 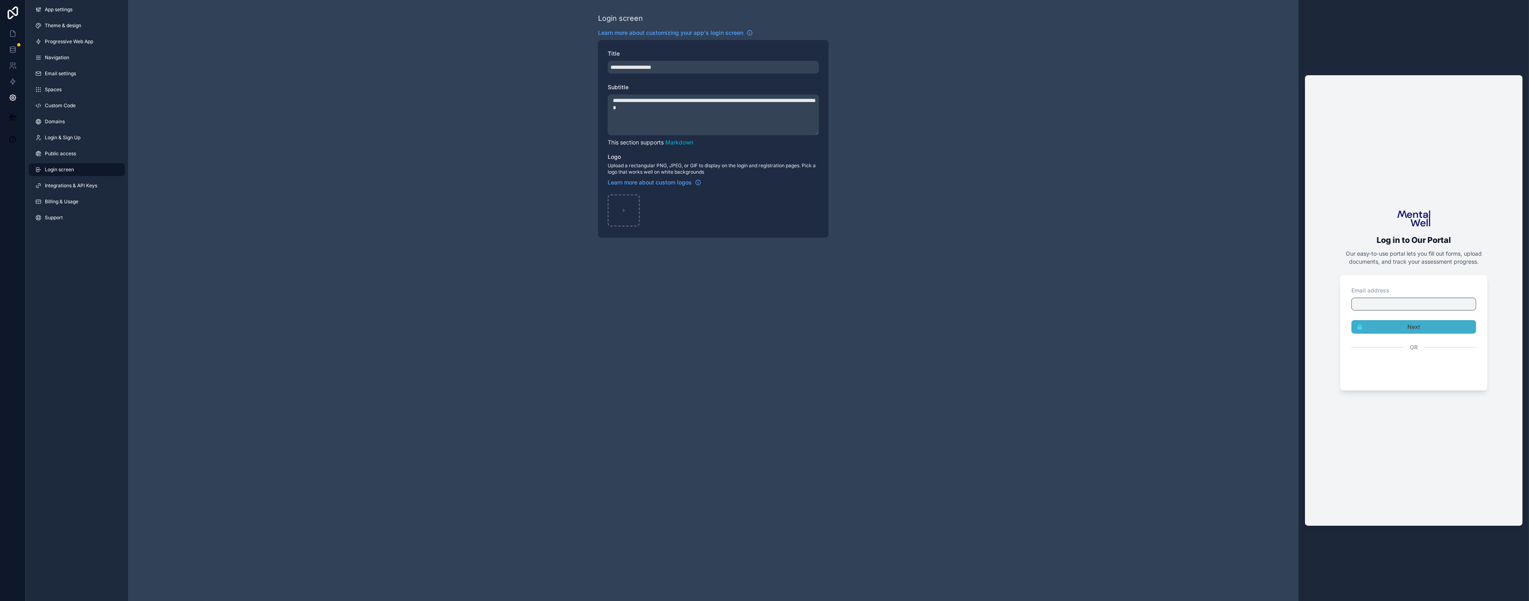 I want to click on a: Navigation, so click(x=77, y=58).